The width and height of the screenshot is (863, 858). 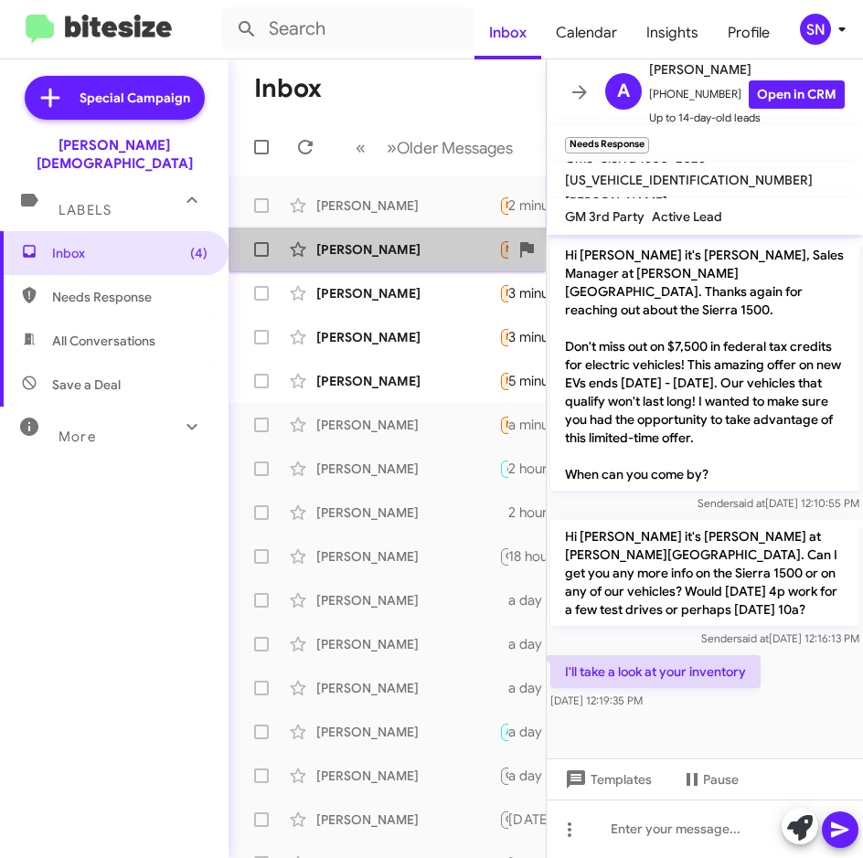 I want to click on button: SN, so click(x=813, y=29).